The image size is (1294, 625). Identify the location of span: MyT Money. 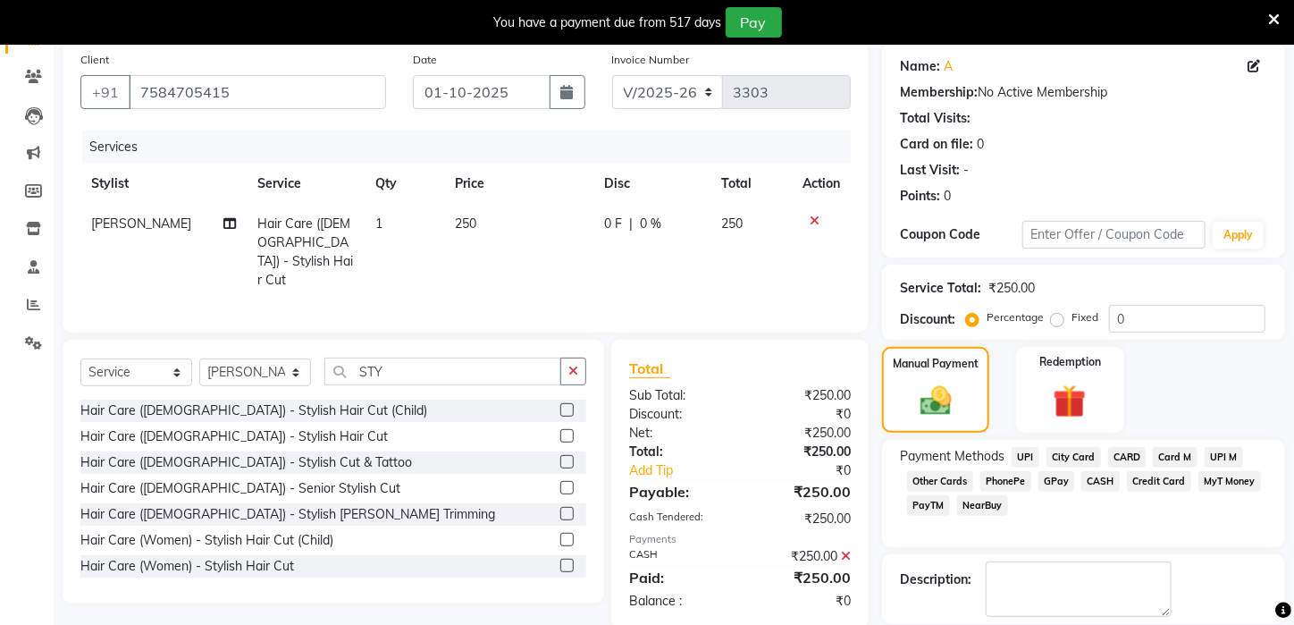
(1230, 481).